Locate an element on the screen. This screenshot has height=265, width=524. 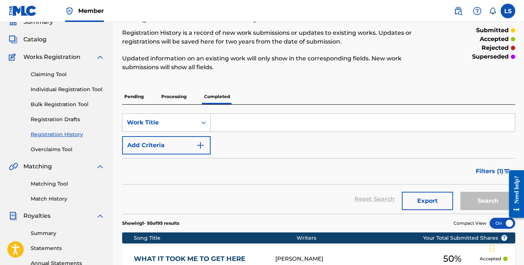
a: Registration Drafts is located at coordinates (68, 119).